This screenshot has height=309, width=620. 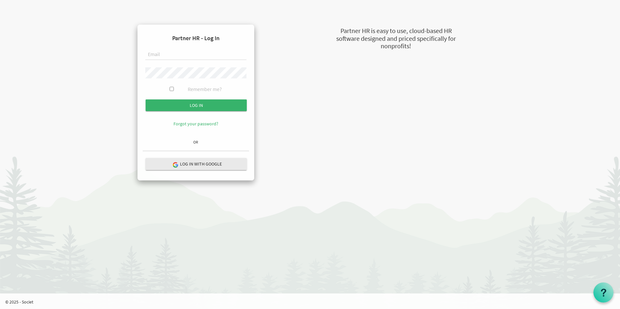 What do you see at coordinates (396, 46) in the screenshot?
I see `div: nonprofits!` at bounding box center [396, 46].